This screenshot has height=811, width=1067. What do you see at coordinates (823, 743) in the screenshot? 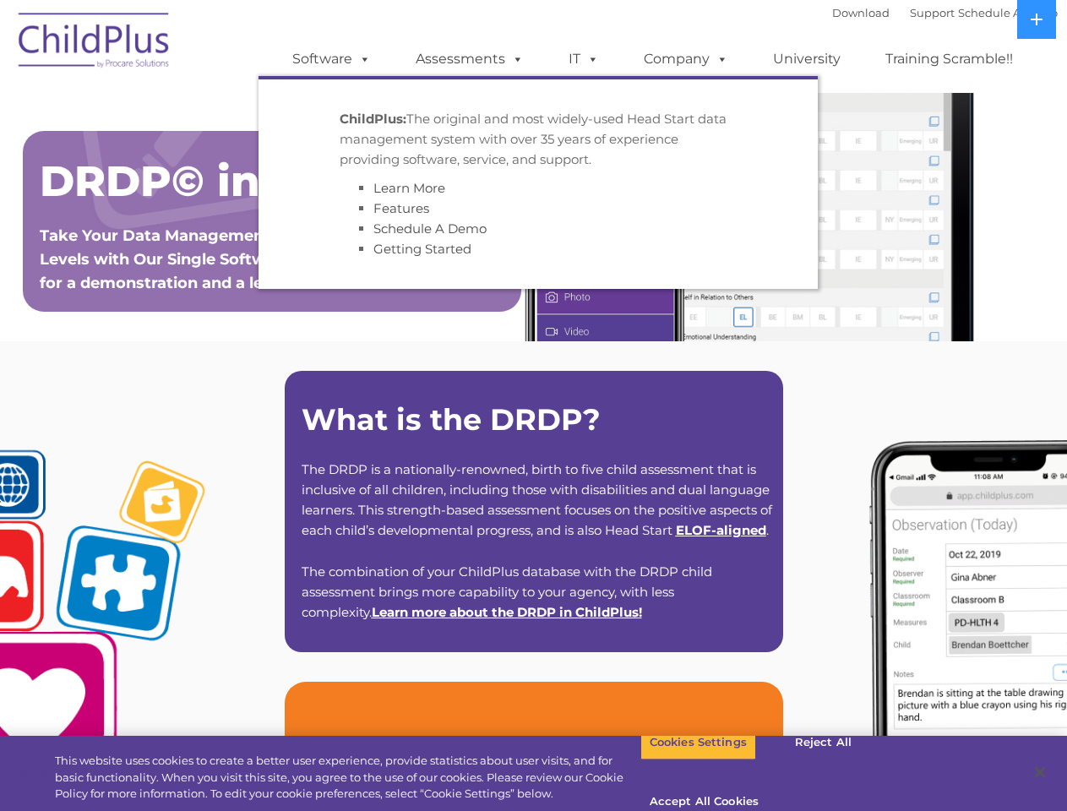
I see `button: Reject All` at bounding box center [823, 743].